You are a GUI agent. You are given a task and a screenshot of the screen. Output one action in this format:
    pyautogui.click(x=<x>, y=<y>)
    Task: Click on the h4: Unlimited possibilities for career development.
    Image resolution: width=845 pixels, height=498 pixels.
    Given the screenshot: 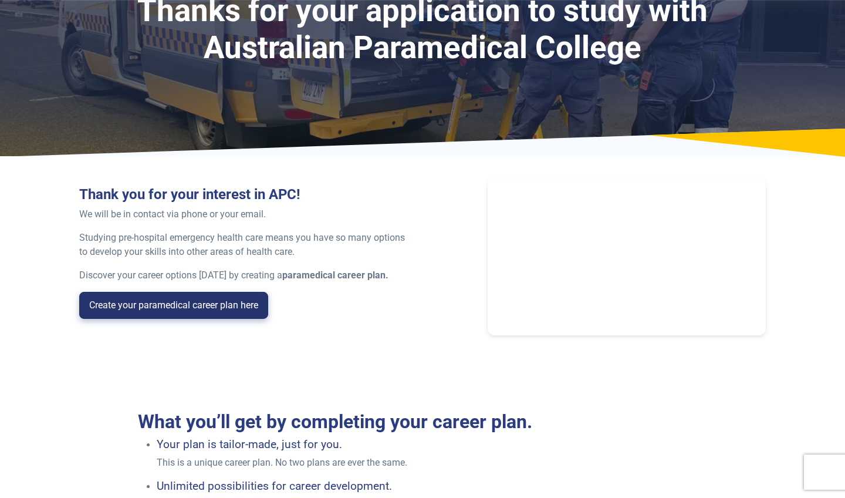 What is the action you would take?
    pyautogui.click(x=432, y=485)
    